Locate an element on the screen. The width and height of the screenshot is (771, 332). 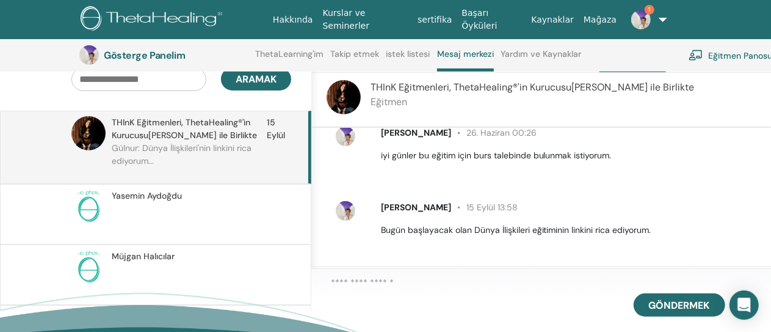
font: Aydoğdu is located at coordinates (164, 195).